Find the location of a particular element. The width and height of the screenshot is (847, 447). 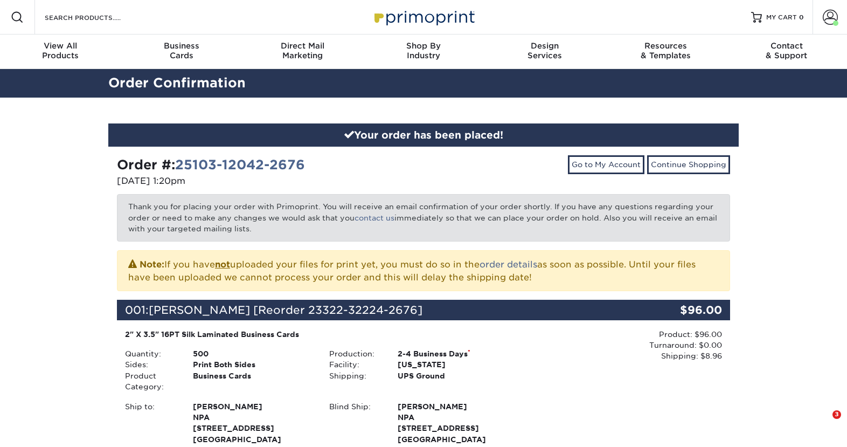

span: 3 is located at coordinates (837, 414).